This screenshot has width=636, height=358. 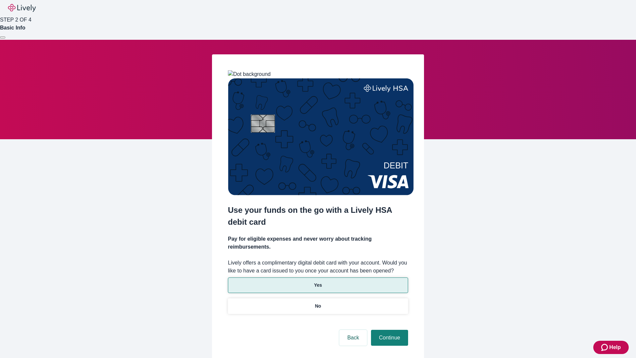 What do you see at coordinates (318, 285) in the screenshot?
I see `p: Yes` at bounding box center [318, 285].